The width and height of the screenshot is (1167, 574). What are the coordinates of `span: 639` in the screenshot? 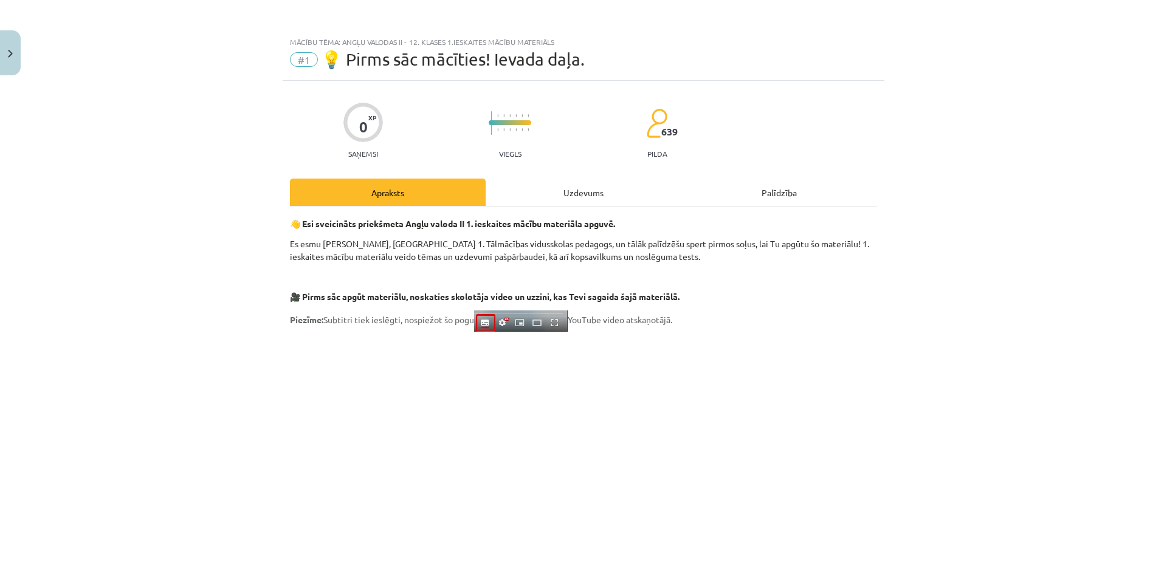 It's located at (669, 132).